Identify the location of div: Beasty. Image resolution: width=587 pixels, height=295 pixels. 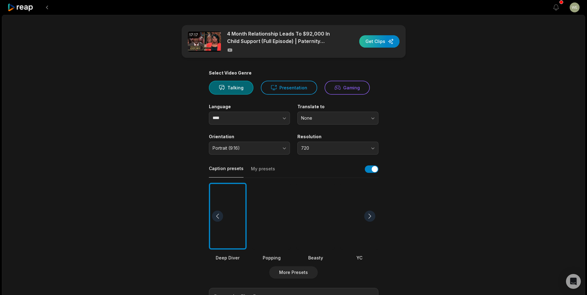
(316, 258).